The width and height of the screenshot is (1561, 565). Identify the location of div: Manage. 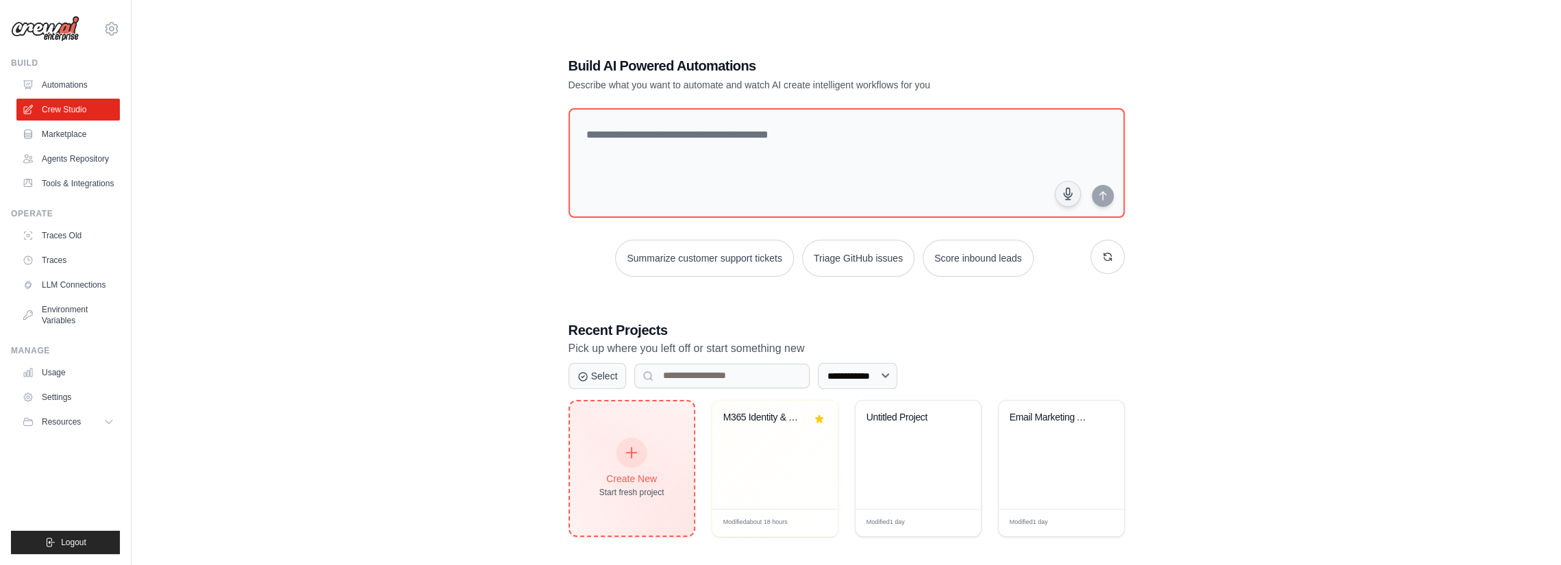
(65, 351).